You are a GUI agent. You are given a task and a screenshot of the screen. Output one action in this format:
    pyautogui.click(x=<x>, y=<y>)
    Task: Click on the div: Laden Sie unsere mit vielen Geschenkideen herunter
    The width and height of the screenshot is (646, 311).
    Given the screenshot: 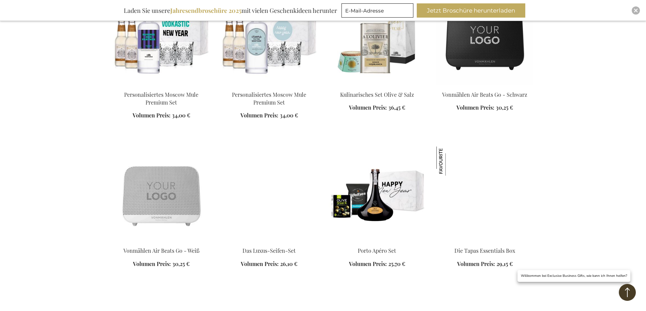 What is the action you would take?
    pyautogui.click(x=230, y=11)
    